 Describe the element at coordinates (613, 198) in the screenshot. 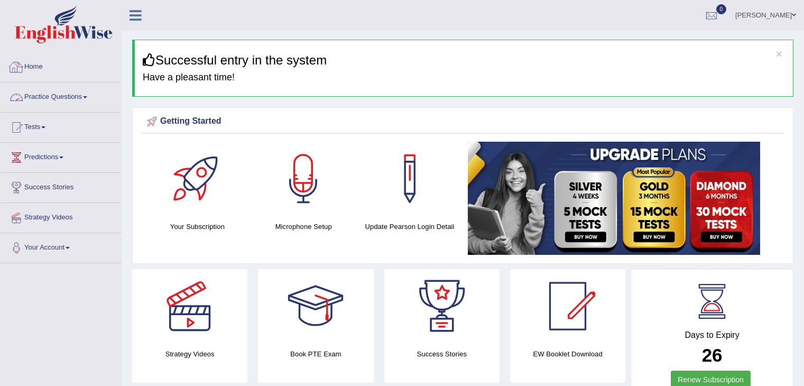

I see `img: small5.jpg` at that location.